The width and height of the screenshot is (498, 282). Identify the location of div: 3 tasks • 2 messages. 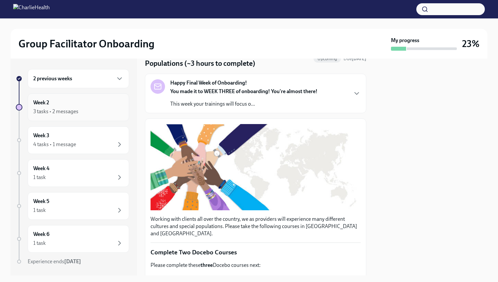
(56, 112).